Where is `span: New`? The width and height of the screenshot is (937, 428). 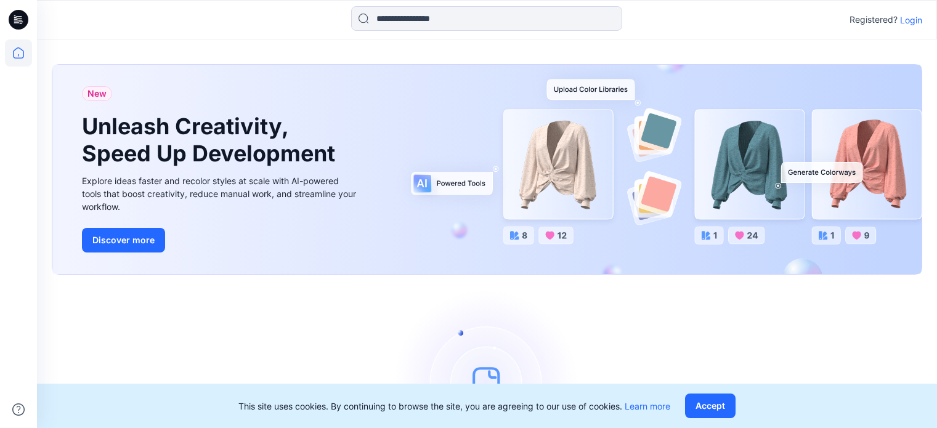
span: New is located at coordinates (97, 94).